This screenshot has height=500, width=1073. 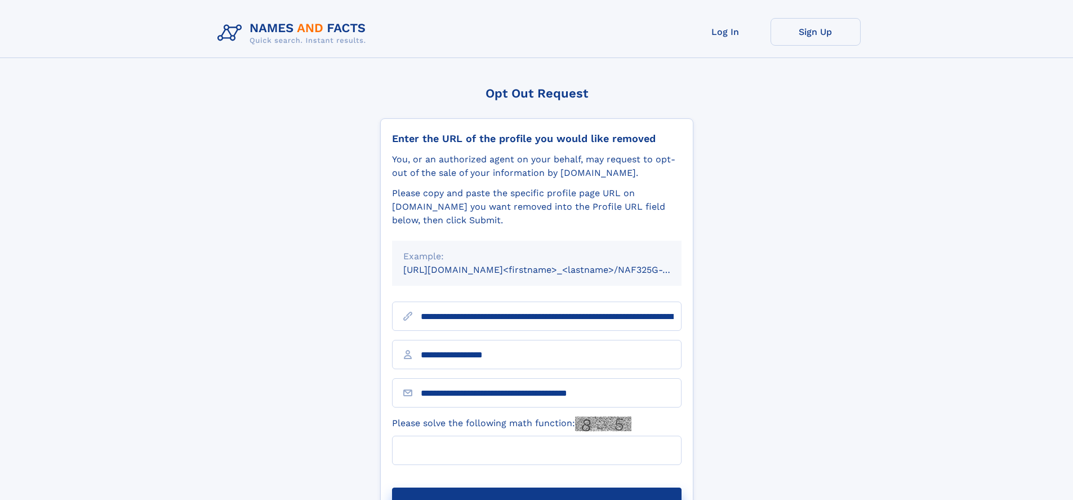 I want to click on a: Sign Up, so click(x=815, y=32).